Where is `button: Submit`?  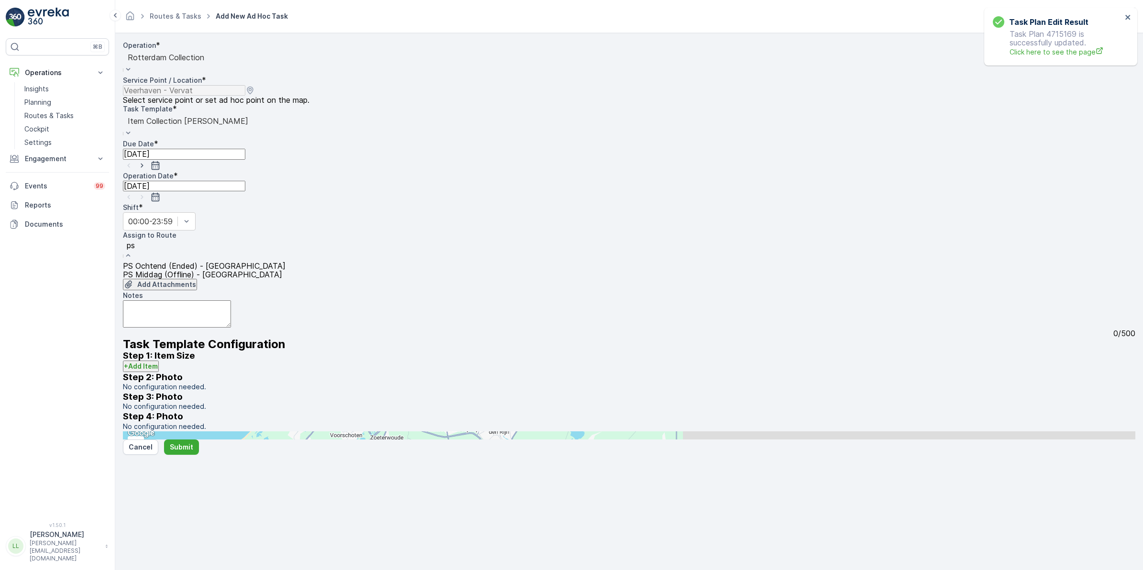
button: Submit is located at coordinates (181, 447).